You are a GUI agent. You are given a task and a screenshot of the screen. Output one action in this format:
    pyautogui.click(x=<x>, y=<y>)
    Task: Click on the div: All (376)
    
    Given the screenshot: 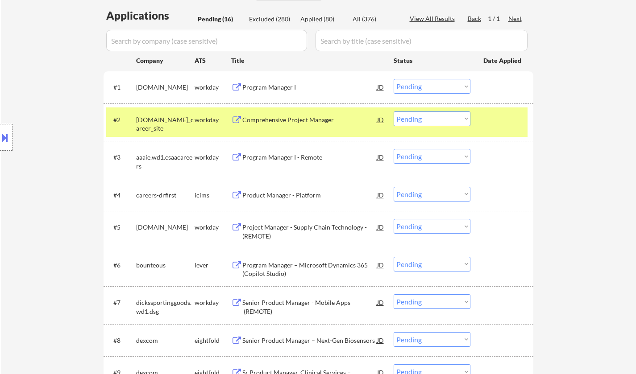 What is the action you would take?
    pyautogui.click(x=375, y=19)
    